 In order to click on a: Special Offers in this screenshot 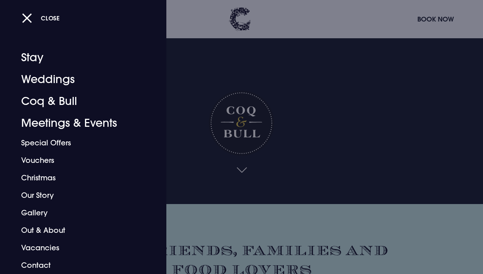, I will do `click(78, 143)`.